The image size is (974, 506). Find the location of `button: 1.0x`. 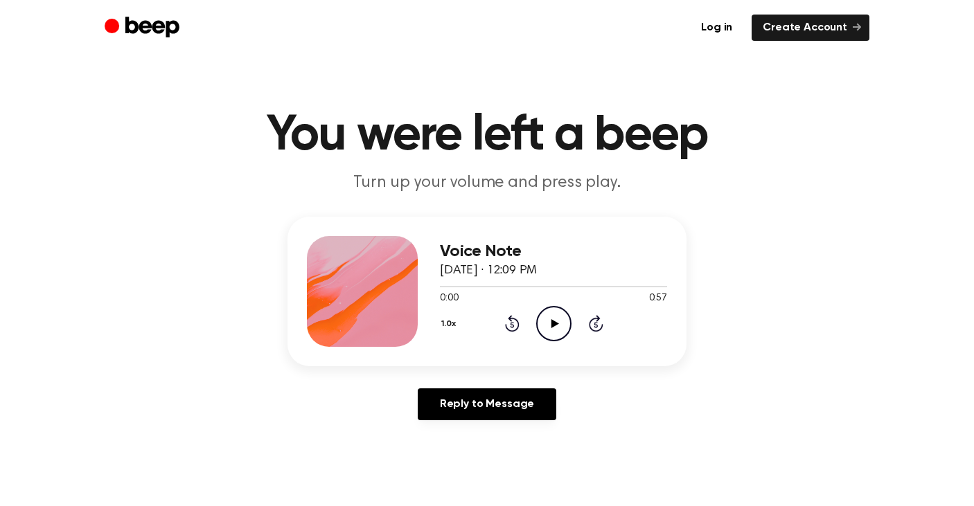

button: 1.0x is located at coordinates (450, 324).